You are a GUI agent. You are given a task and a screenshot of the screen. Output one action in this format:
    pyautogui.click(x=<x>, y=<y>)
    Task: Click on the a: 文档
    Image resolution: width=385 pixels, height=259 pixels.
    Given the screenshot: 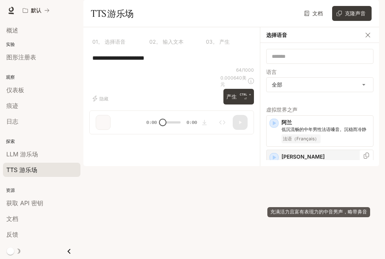 What is the action you would take?
    pyautogui.click(x=314, y=13)
    